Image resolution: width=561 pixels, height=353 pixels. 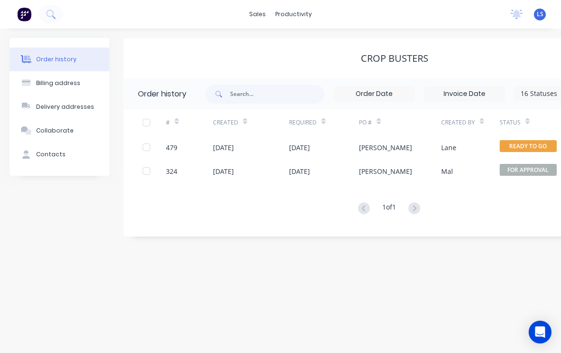 I want to click on input: Search..., so click(x=277, y=94).